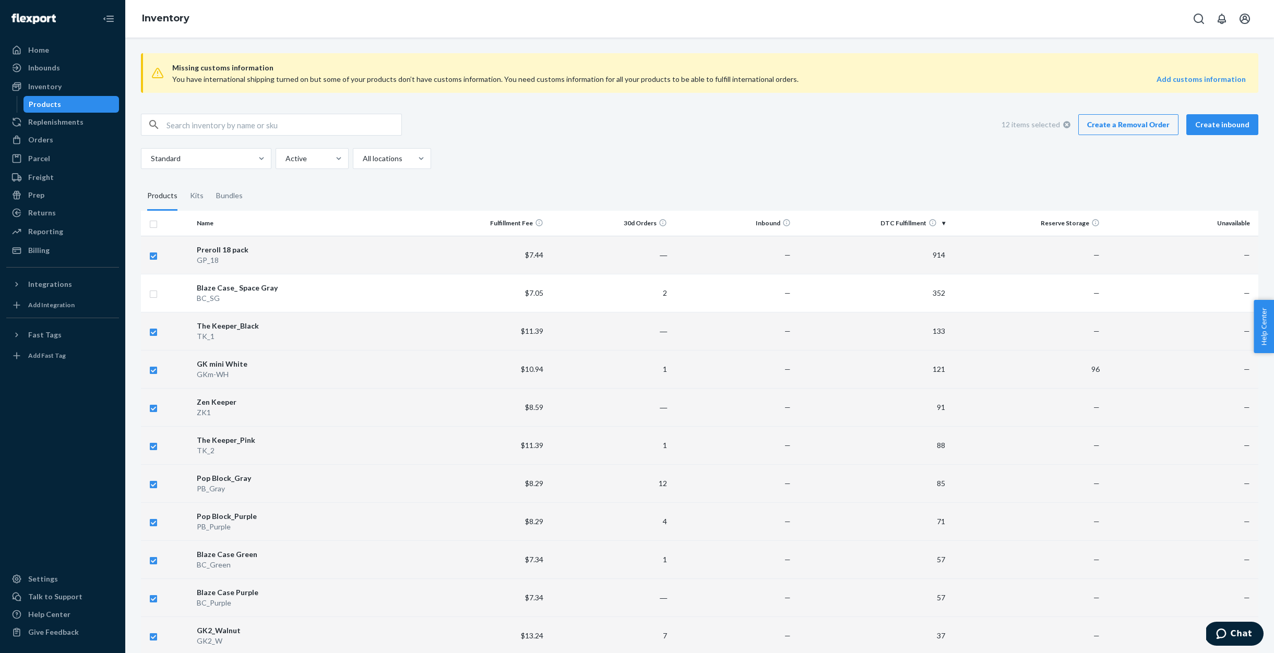 The height and width of the screenshot is (653, 1274). I want to click on div: Talk to Support, so click(55, 597).